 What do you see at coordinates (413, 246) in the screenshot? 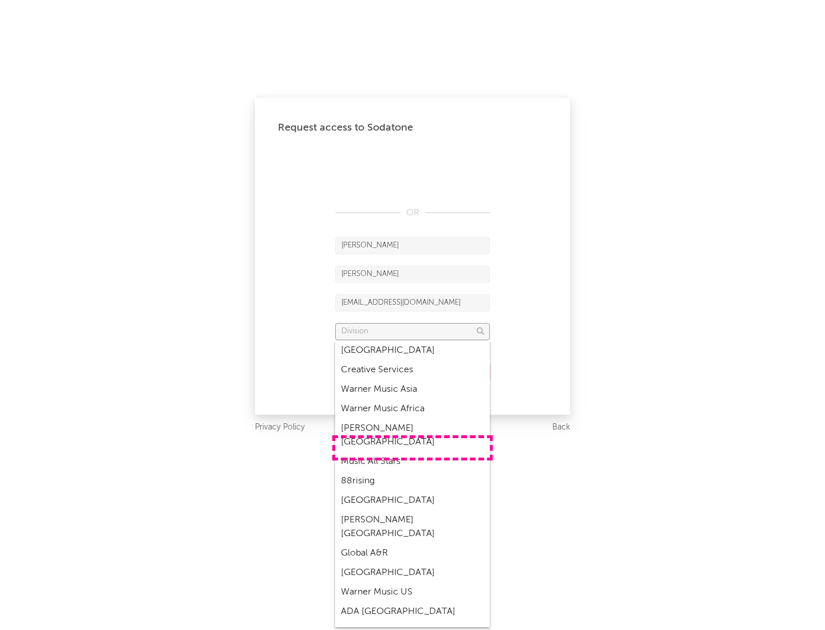
I see `input: First Name` at bounding box center [413, 246].